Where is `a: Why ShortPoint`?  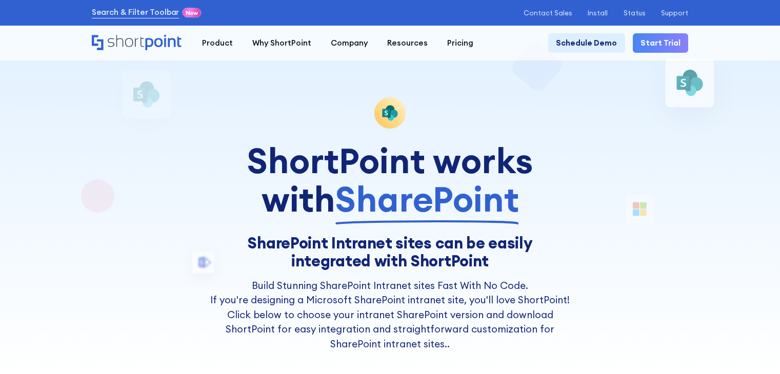 a: Why ShortPoint is located at coordinates (282, 43).